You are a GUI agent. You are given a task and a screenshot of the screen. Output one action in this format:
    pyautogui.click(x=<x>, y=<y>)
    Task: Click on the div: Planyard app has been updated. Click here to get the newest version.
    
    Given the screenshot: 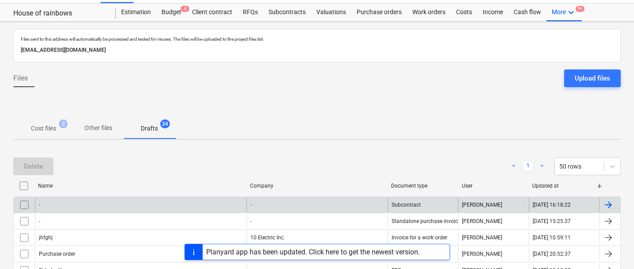 What is the action you would take?
    pyautogui.click(x=313, y=252)
    